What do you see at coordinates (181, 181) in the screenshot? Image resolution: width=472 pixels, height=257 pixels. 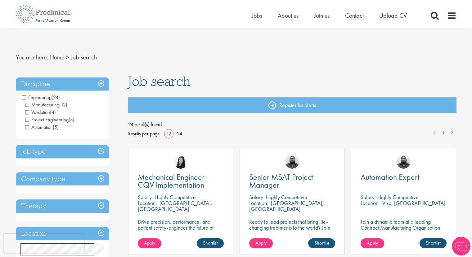 I see `a: Mechanical Engineer - CQV Implementation` at bounding box center [181, 181].